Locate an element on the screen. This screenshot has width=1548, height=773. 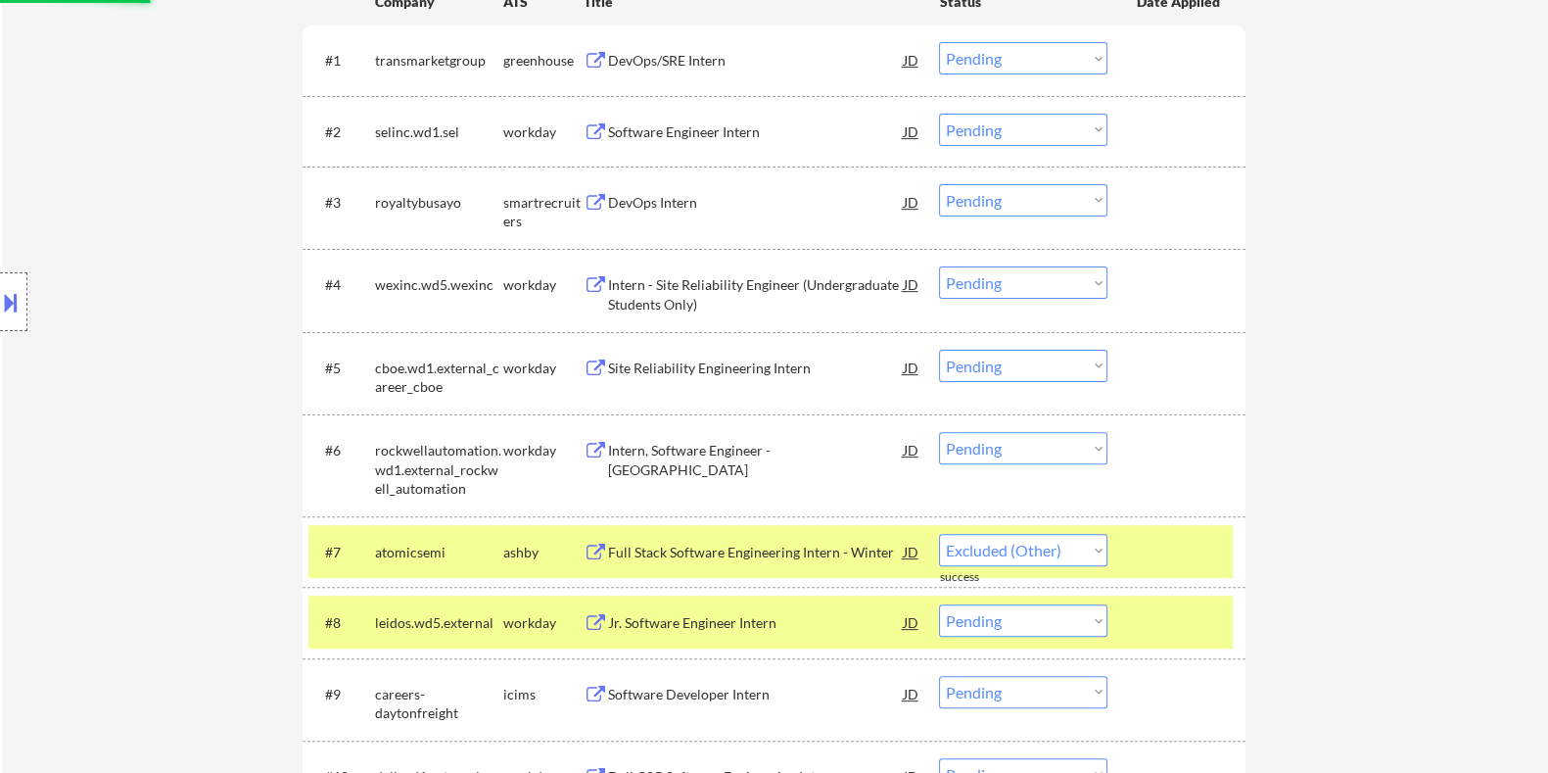
div: atomicsemi is located at coordinates (438, 552).